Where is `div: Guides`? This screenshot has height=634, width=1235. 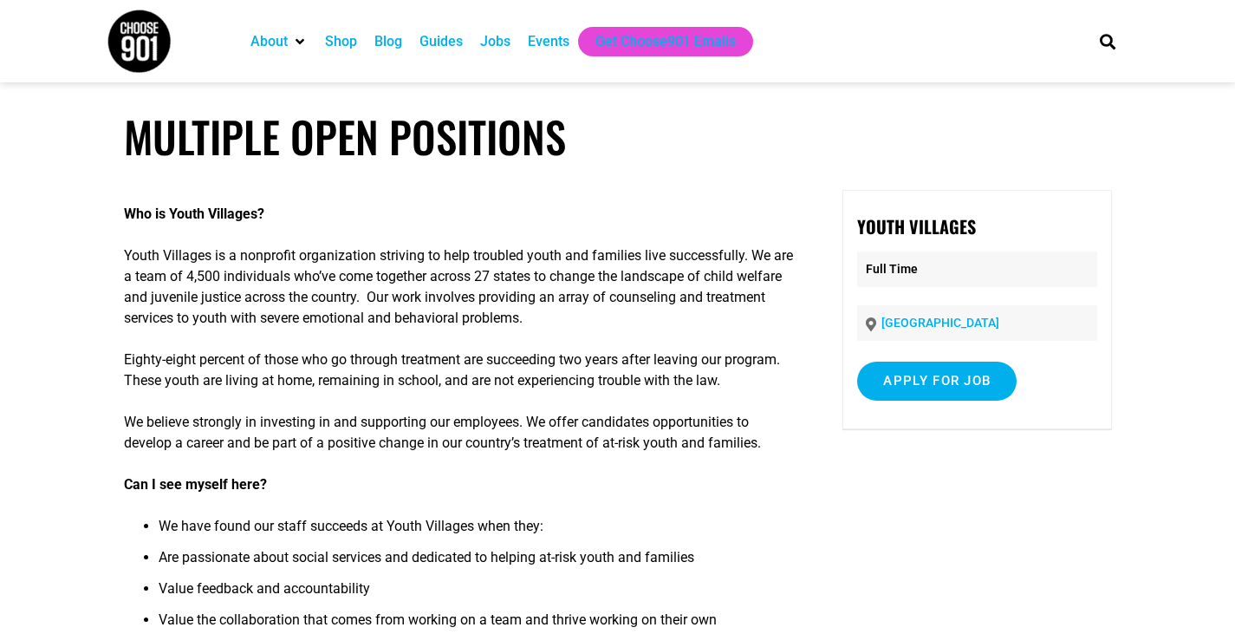
div: Guides is located at coordinates (441, 42).